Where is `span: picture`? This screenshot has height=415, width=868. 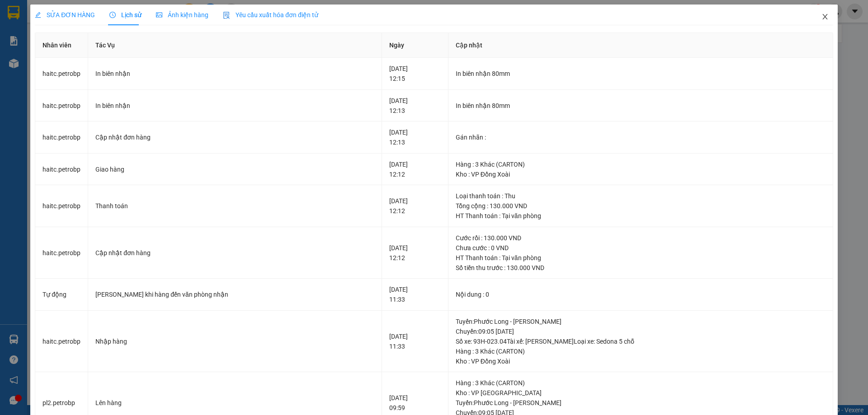
span: picture is located at coordinates (159, 15).